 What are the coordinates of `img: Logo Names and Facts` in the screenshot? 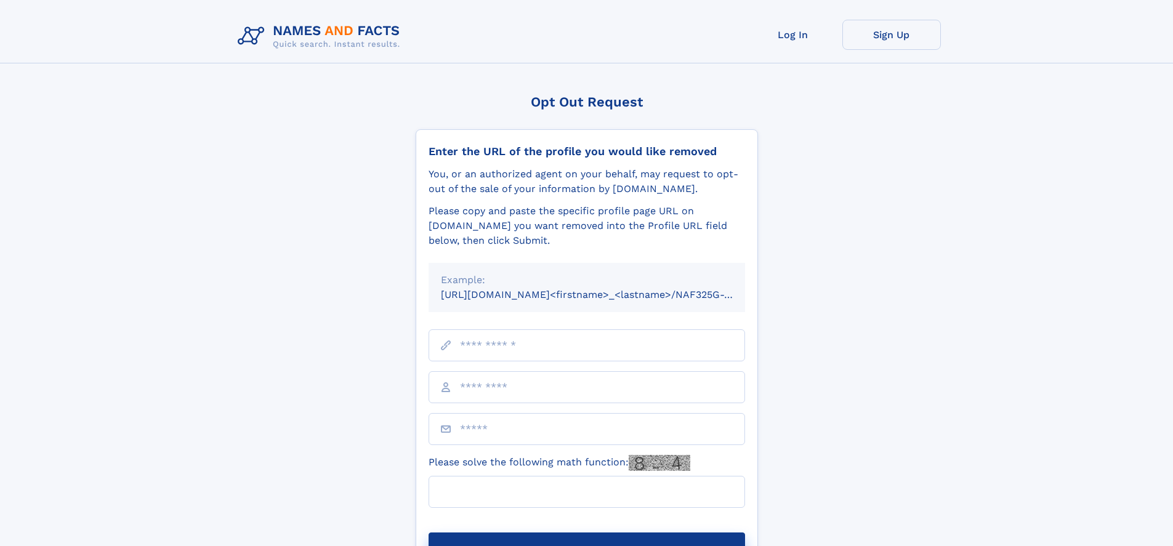 It's located at (321, 36).